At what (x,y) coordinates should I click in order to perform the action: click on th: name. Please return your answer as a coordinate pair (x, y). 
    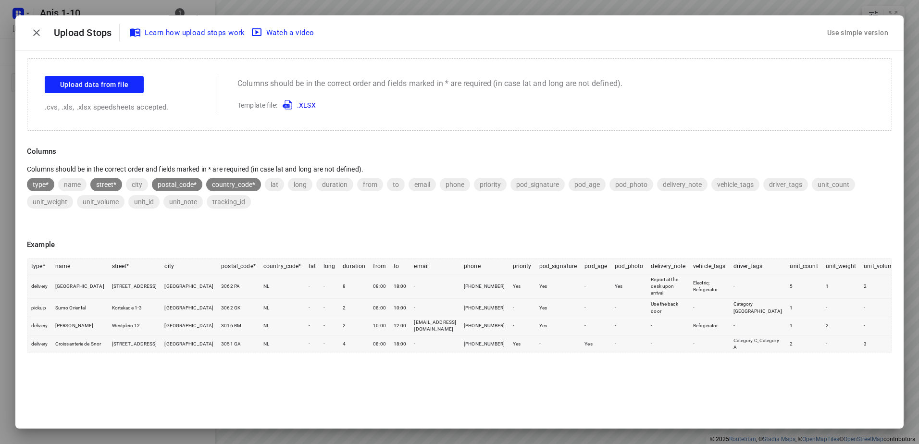
    Looking at the image, I should click on (80, 266).